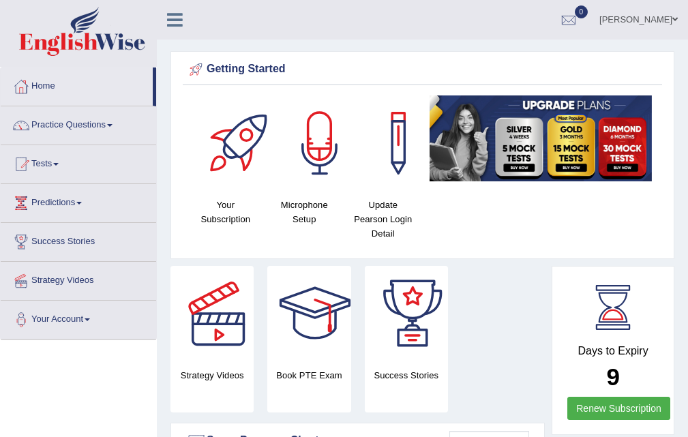 Image resolution: width=688 pixels, height=437 pixels. Describe the element at coordinates (613, 351) in the screenshot. I see `h4: Days to Expiry` at that location.